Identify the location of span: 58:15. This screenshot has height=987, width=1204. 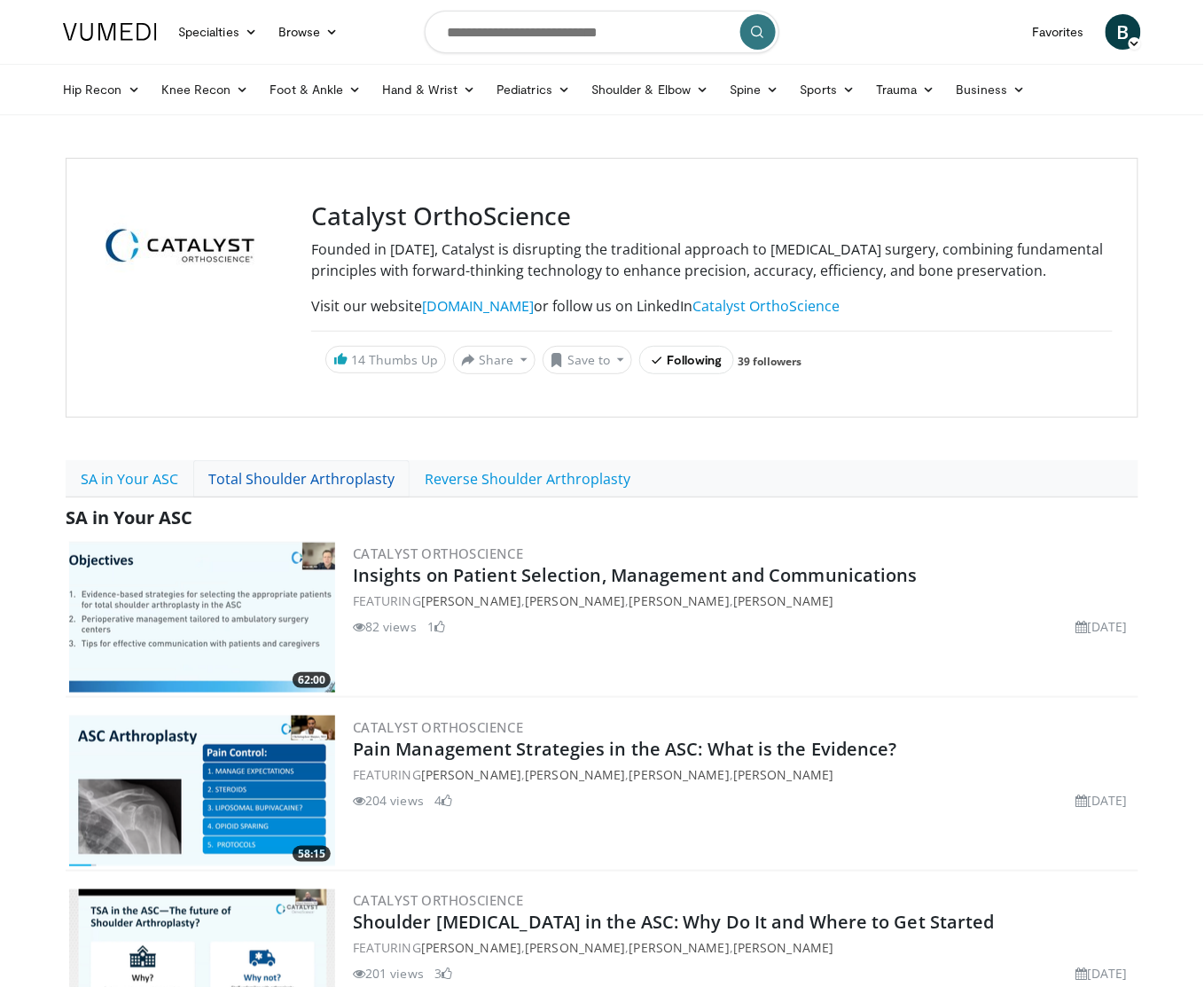
(311, 854).